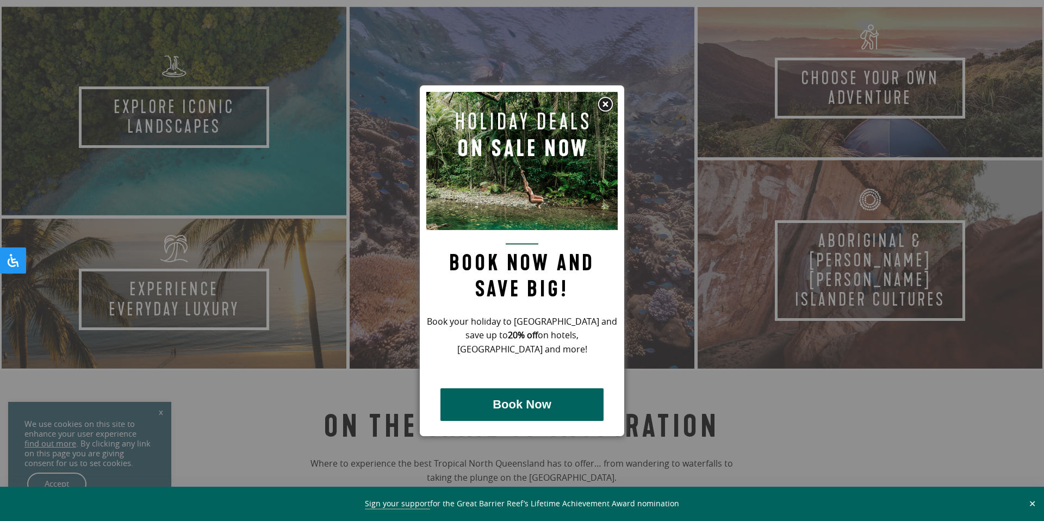 The width and height of the screenshot is (1044, 521). I want to click on a: Sign your support, so click(397, 503).